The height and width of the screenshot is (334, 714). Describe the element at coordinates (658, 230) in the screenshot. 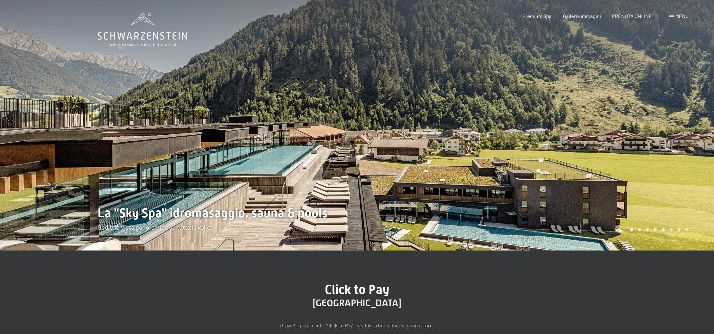

I see `div: Carousel Pagination` at that location.